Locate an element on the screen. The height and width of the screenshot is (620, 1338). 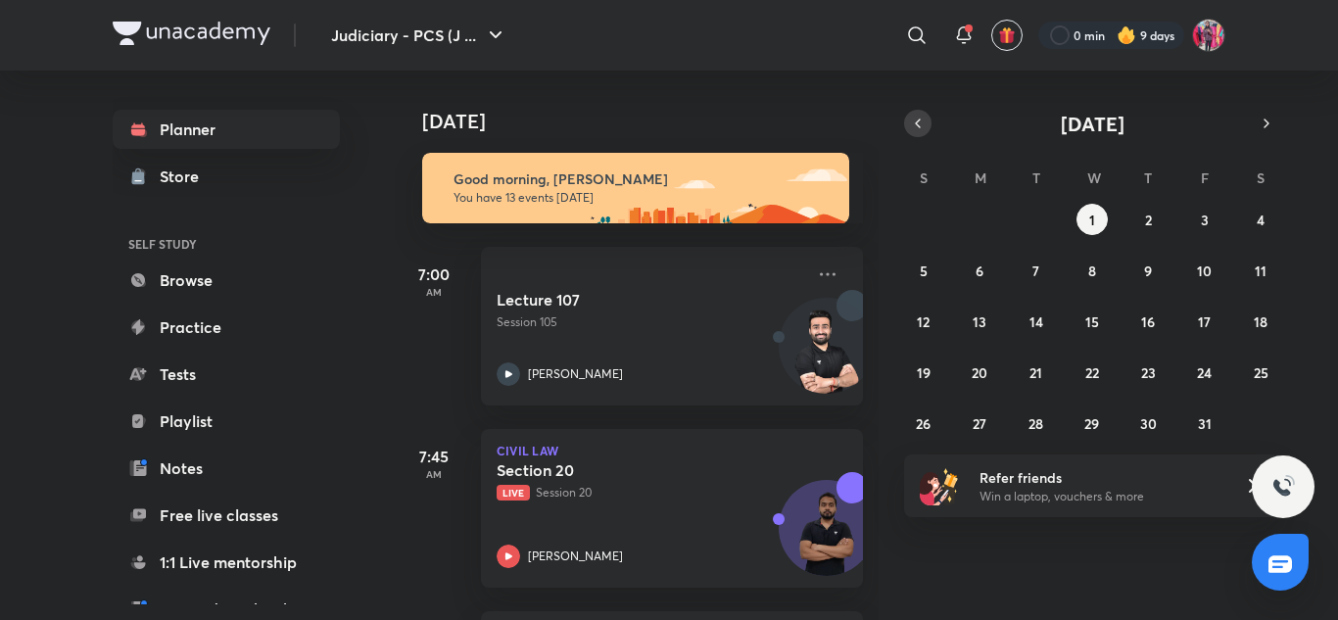
button: October 23, 2025 is located at coordinates (1148, 372).